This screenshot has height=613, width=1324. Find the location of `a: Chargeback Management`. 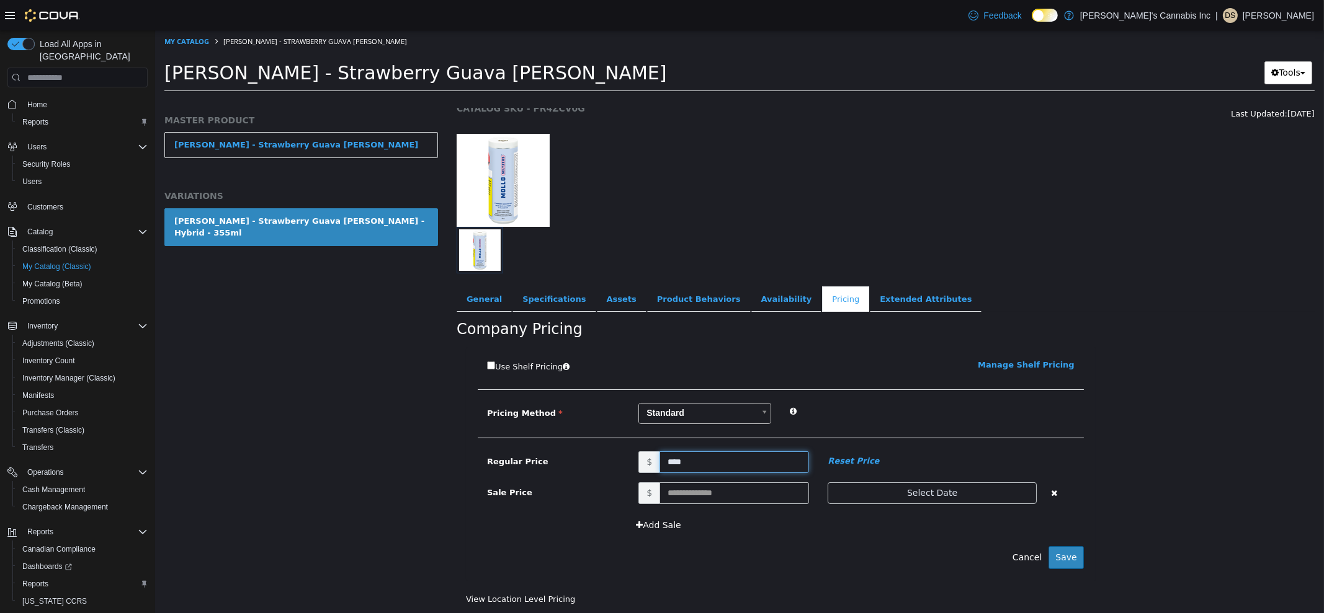

a: Chargeback Management is located at coordinates (65, 507).